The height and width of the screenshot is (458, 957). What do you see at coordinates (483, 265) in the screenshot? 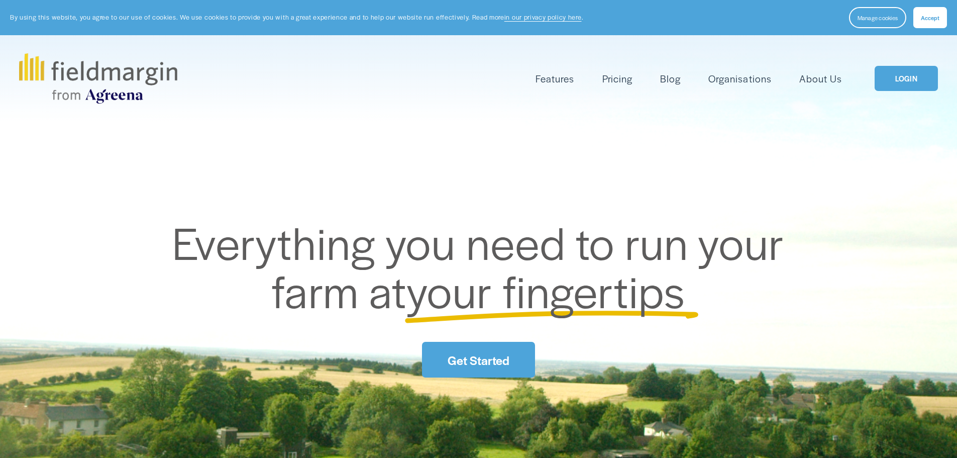
I see `span: Everything you need to run your farm at` at bounding box center [483, 265].